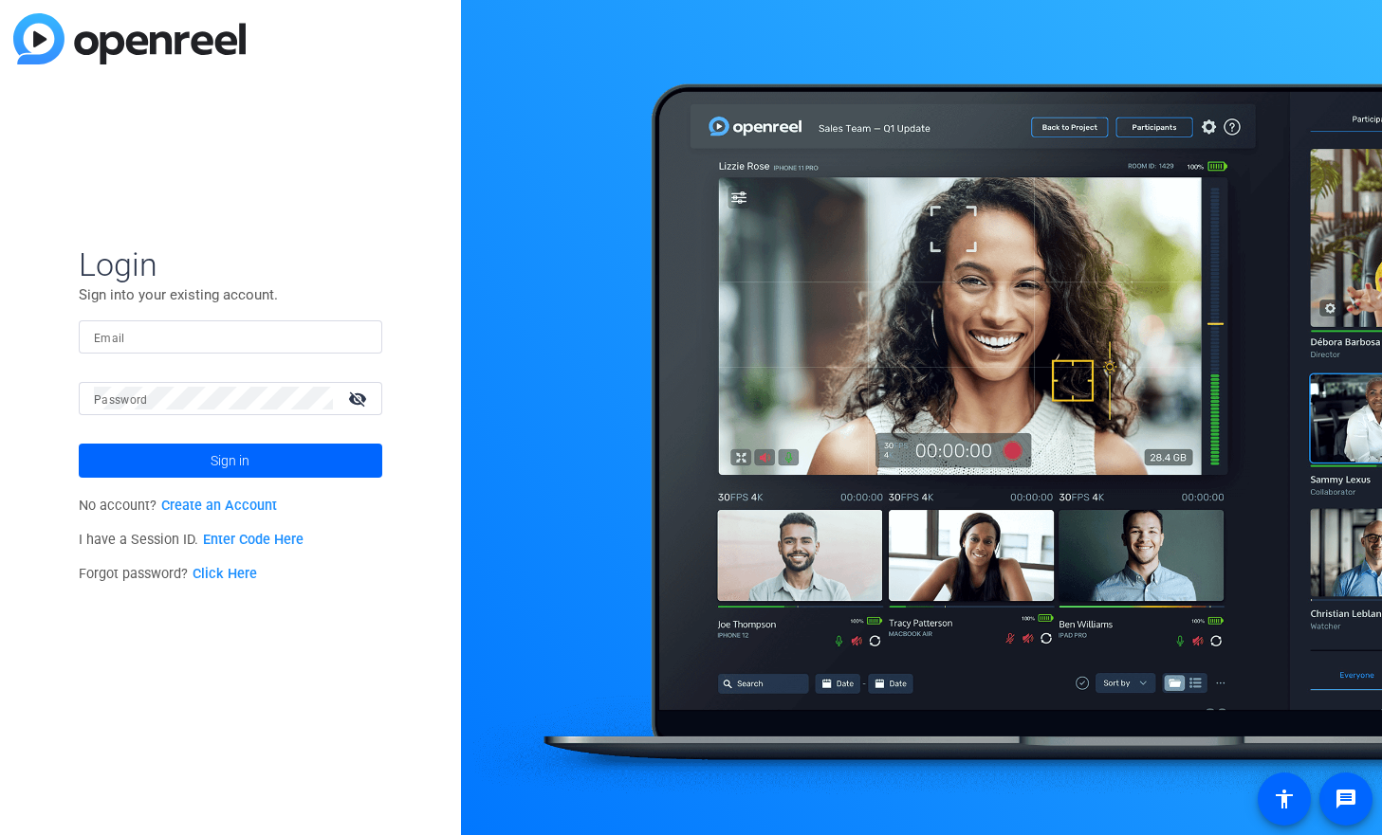 Image resolution: width=1382 pixels, height=835 pixels. What do you see at coordinates (229, 461) in the screenshot?
I see `span: Sign in` at bounding box center [229, 461].